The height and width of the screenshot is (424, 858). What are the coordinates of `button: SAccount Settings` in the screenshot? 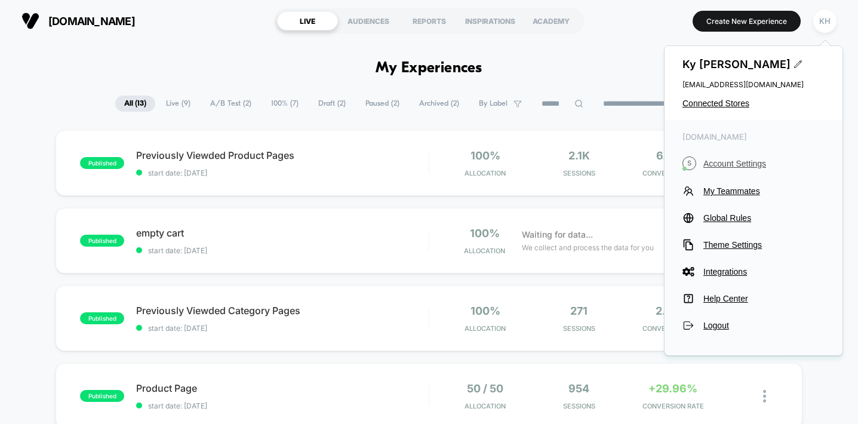 It's located at (754, 163).